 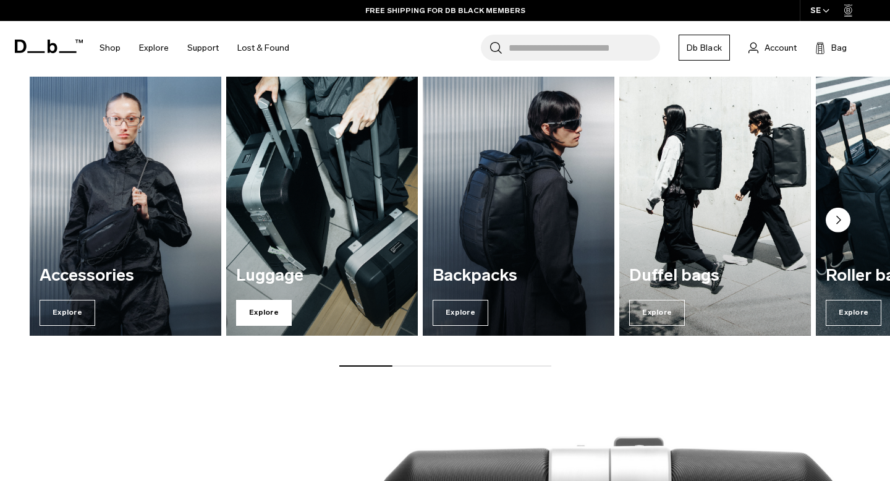 What do you see at coordinates (322, 276) in the screenshot?
I see `h3: Luggage` at bounding box center [322, 276].